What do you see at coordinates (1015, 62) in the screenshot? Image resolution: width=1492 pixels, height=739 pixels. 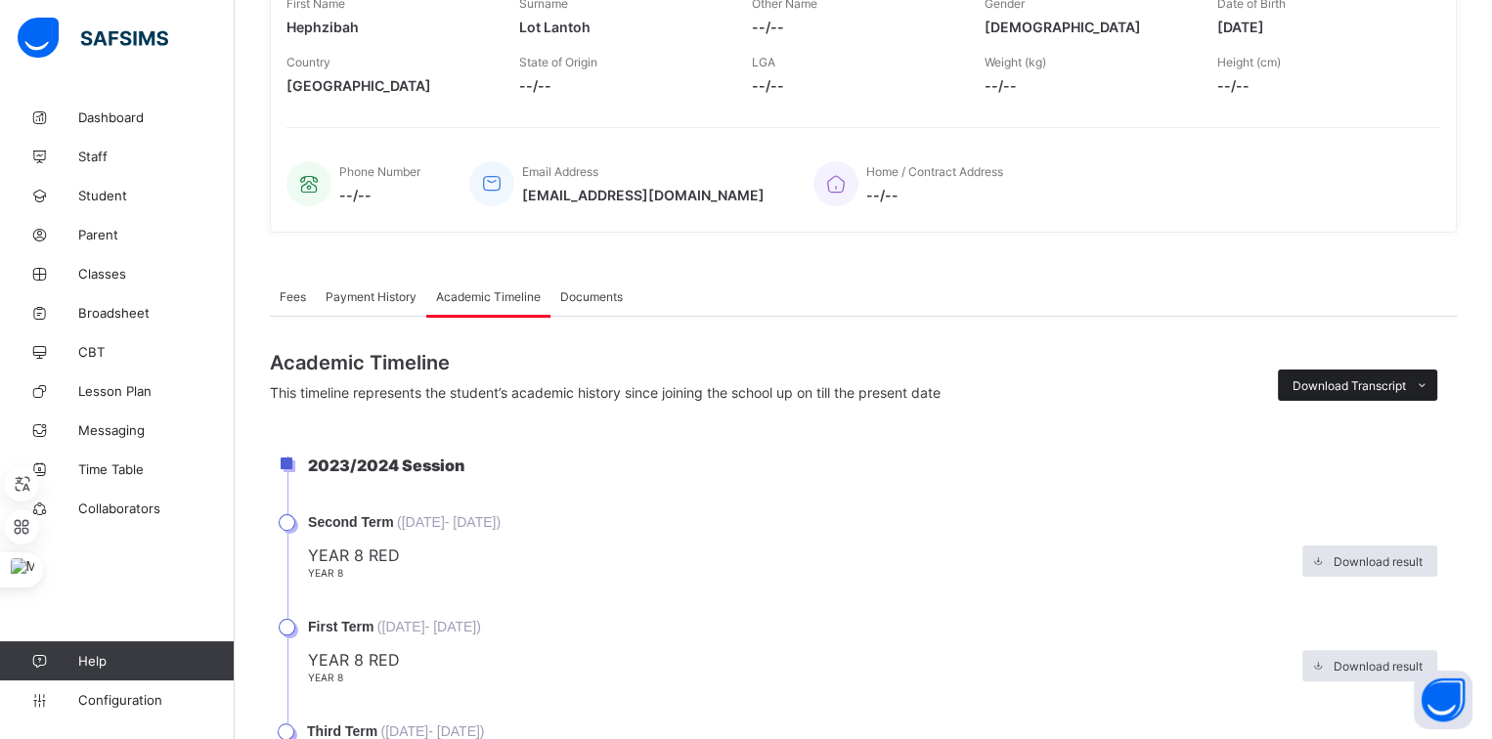 I see `span: Weight (kg)` at bounding box center [1015, 62].